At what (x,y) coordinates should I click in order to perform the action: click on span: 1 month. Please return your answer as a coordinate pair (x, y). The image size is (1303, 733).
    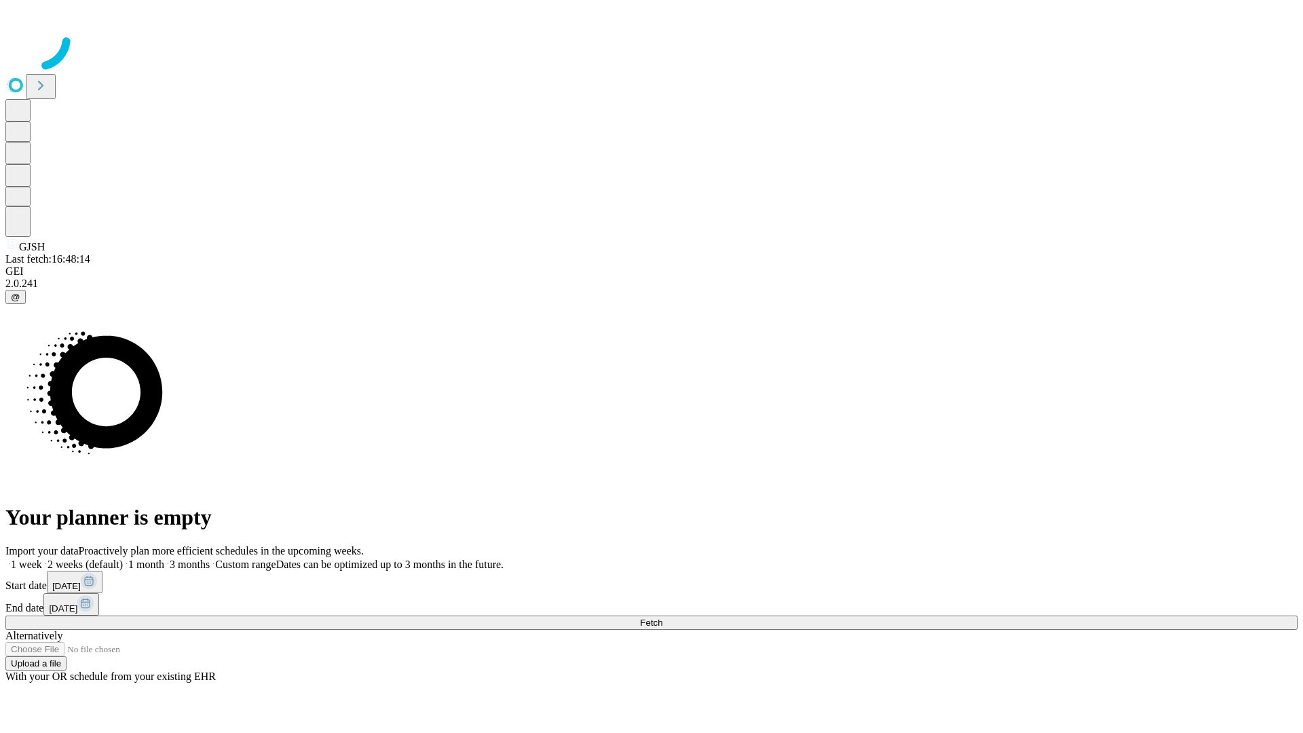
    Looking at the image, I should click on (146, 564).